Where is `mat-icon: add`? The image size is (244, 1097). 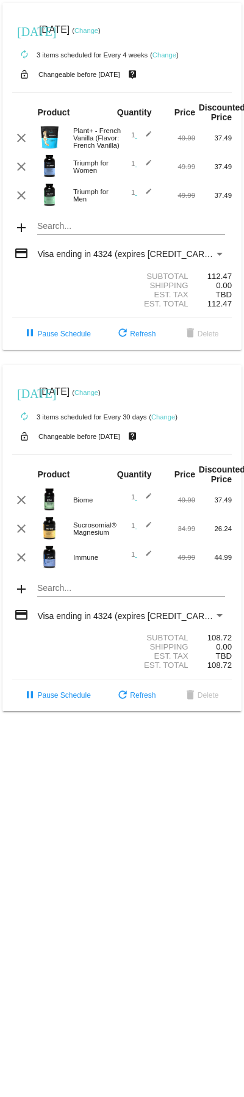 mat-icon: add is located at coordinates (21, 228).